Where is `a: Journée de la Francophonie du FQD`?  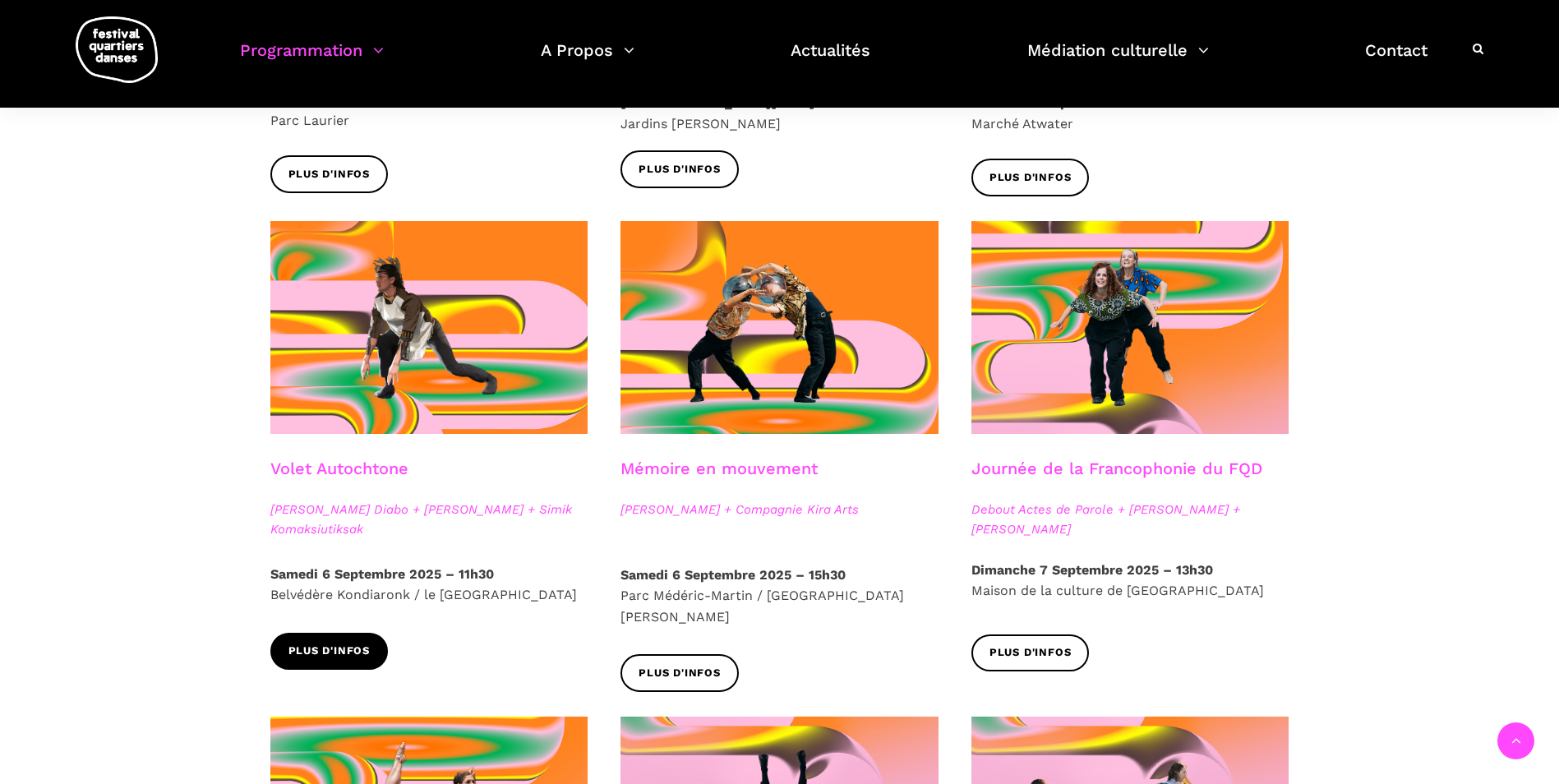
a: Journée de la Francophonie du FQD is located at coordinates (1117, 468).